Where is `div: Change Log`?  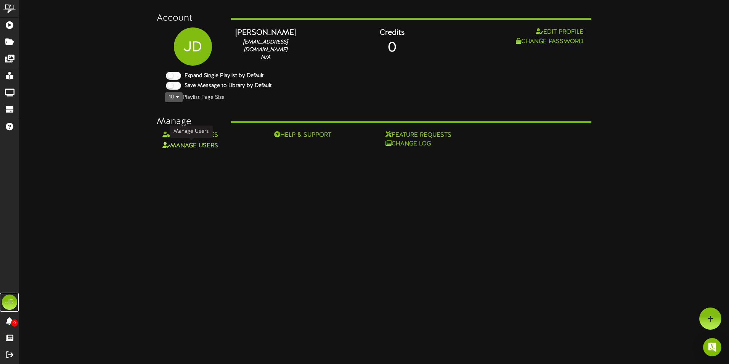 div: Change Log is located at coordinates (430, 144).